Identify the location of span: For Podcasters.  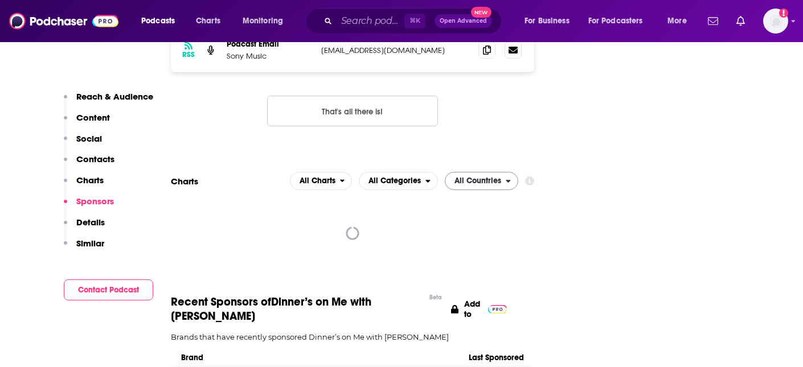
(616, 21).